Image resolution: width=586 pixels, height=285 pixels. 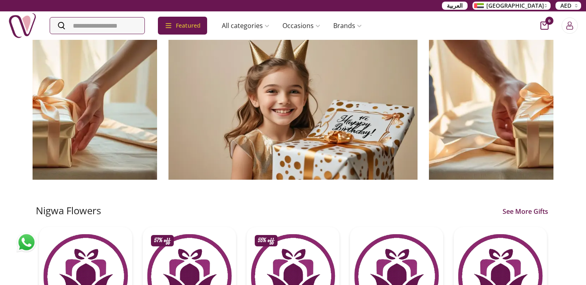 I want to click on img: whatsapp, so click(x=26, y=243).